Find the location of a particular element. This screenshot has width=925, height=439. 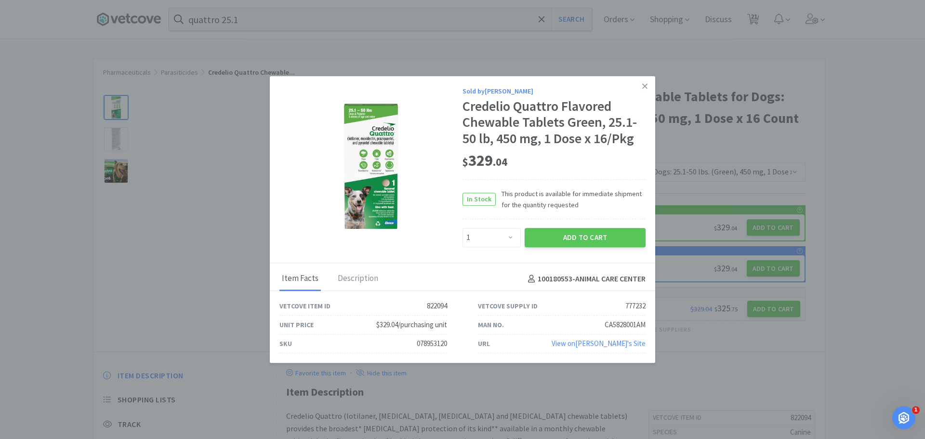

div: Description is located at coordinates (358, 279).